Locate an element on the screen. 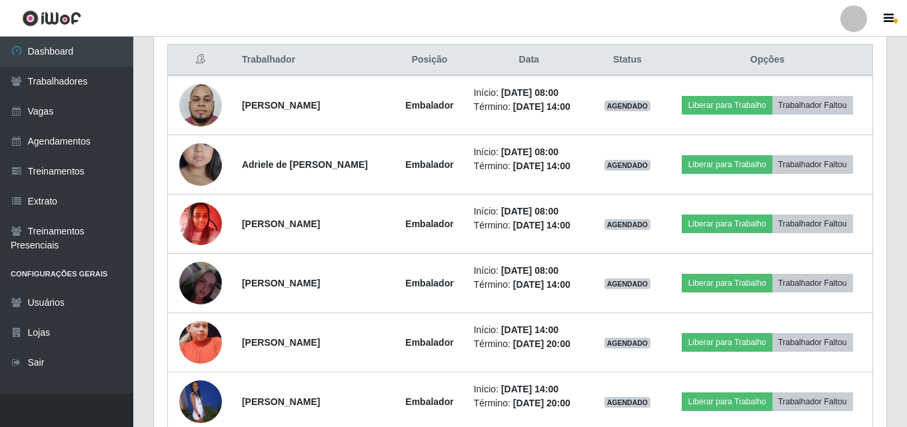 The height and width of the screenshot is (427, 907). img: 1750085775570.jpeg is located at coordinates (201, 283).